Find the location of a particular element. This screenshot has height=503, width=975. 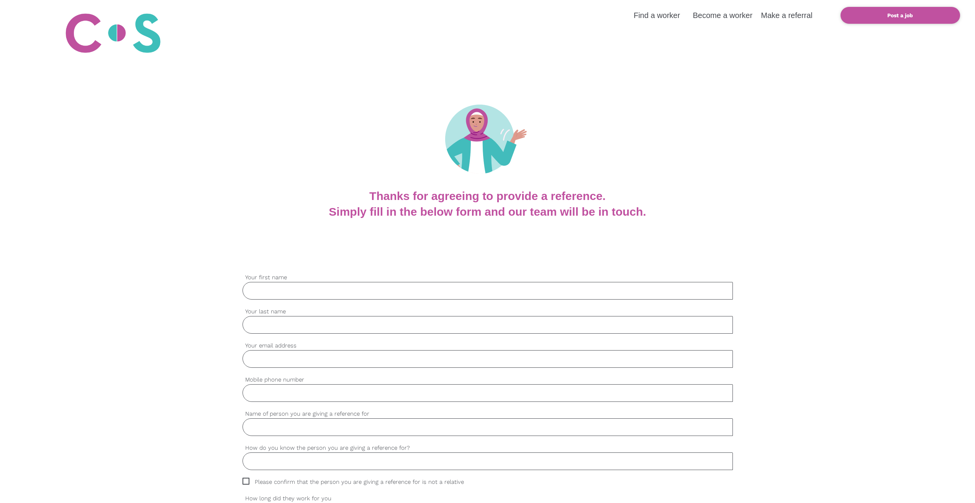

a: Find a worker is located at coordinates (657, 15).